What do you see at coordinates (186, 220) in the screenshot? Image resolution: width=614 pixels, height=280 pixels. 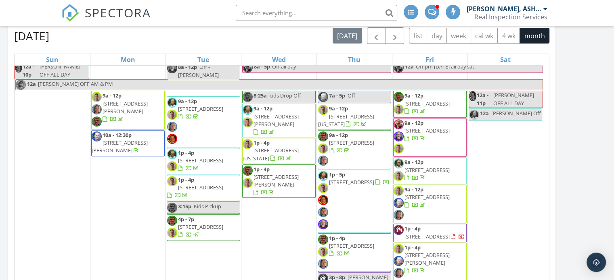 I see `span: 4p - 7p` at bounding box center [186, 220].